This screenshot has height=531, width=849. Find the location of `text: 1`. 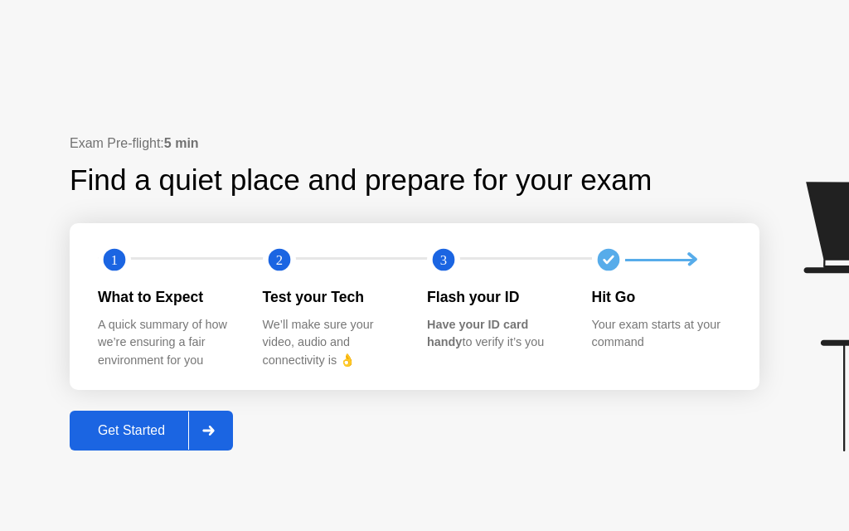

text: 1 is located at coordinates (114, 260).